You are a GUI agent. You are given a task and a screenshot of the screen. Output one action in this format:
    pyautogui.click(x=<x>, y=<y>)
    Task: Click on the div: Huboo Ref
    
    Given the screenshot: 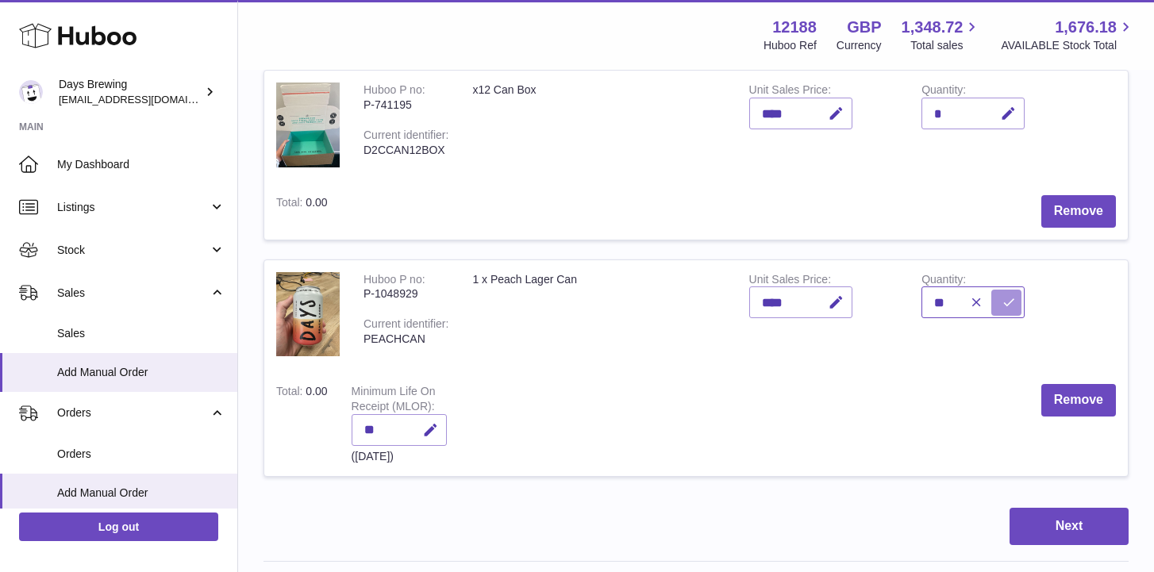 What is the action you would take?
    pyautogui.click(x=790, y=45)
    